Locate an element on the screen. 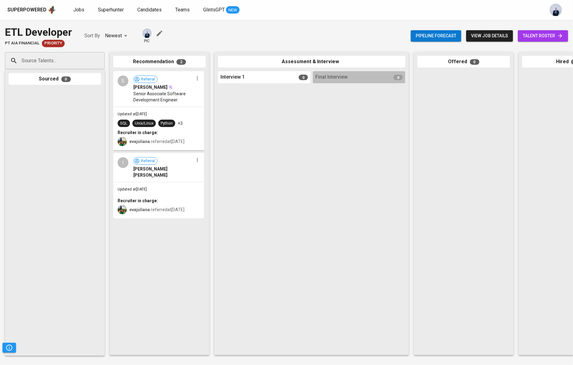 The width and height of the screenshot is (573, 365). a: Teams is located at coordinates (183, 10).